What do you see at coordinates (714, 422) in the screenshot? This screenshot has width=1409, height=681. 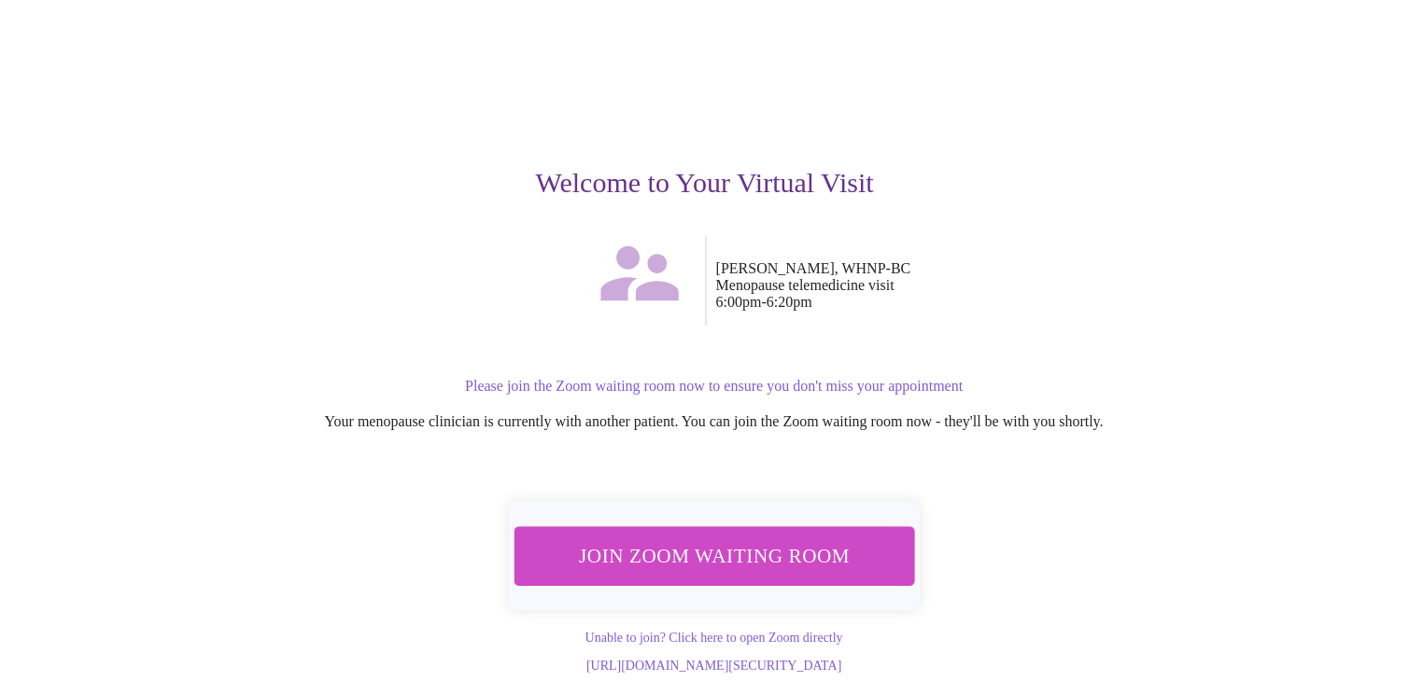 I see `p: Your menopause clinician is currently with another patient. You can join the Zoom waiting room no...` at bounding box center [714, 422].